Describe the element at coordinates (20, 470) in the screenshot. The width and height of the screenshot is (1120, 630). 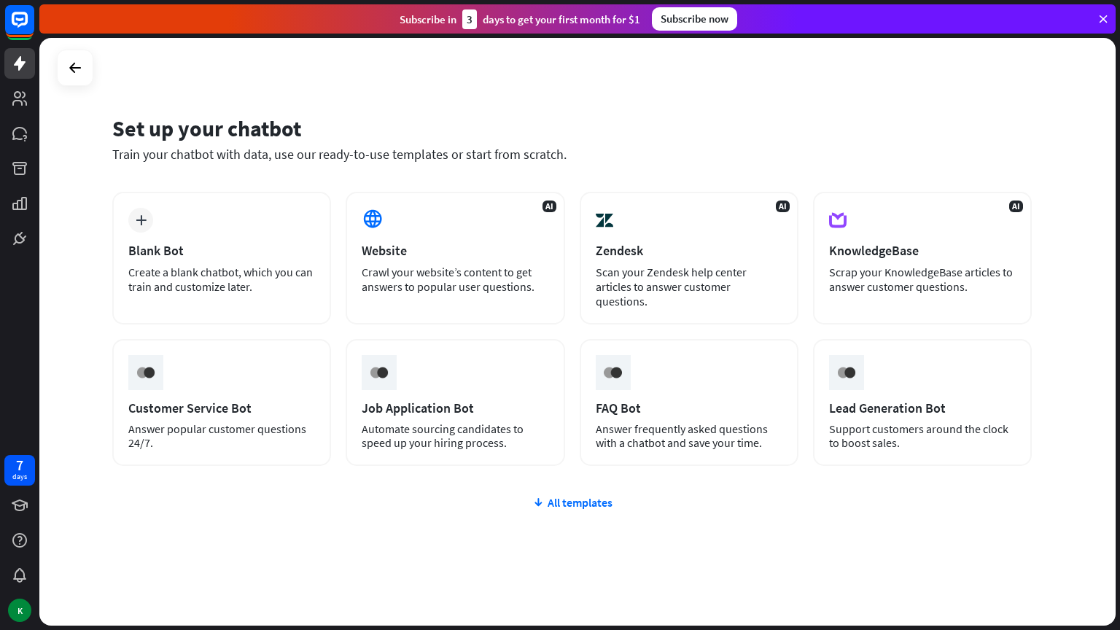
I see `a: 7 days` at that location.